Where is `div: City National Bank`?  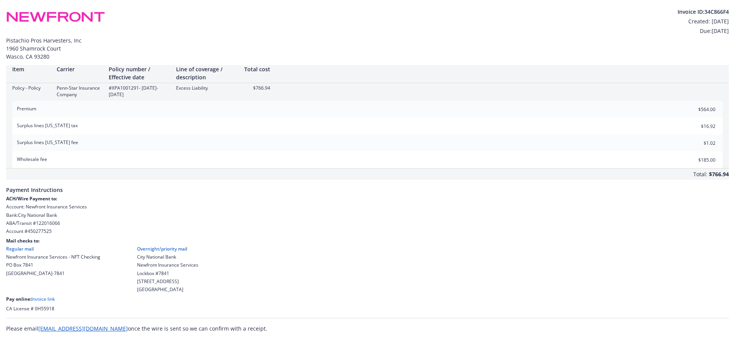 div: City National Bank is located at coordinates (168, 256).